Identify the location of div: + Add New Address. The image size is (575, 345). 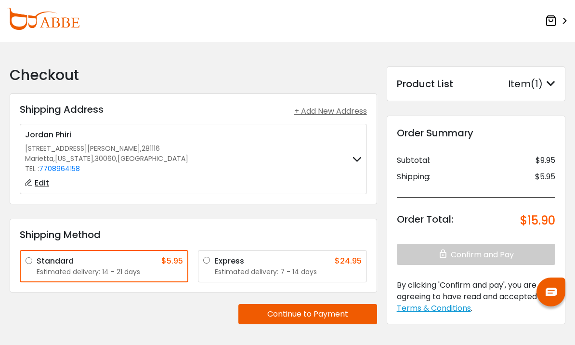
(330, 111).